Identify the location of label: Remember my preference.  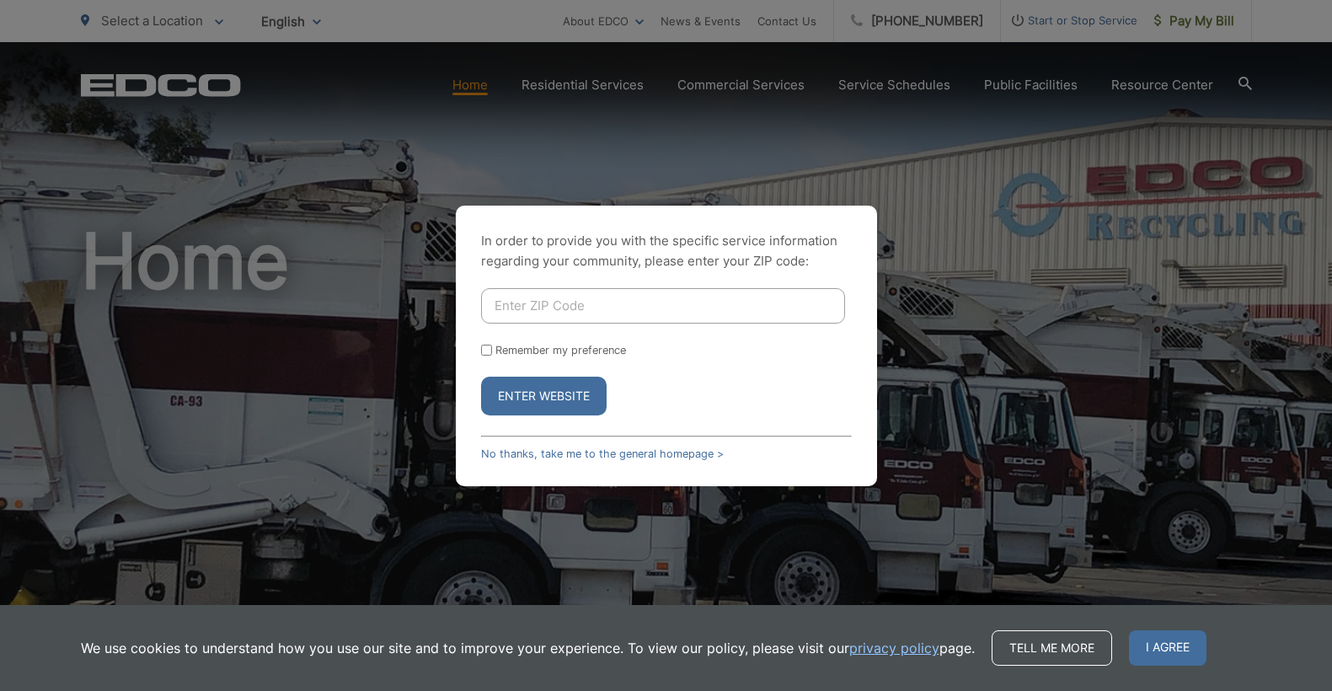
(560, 350).